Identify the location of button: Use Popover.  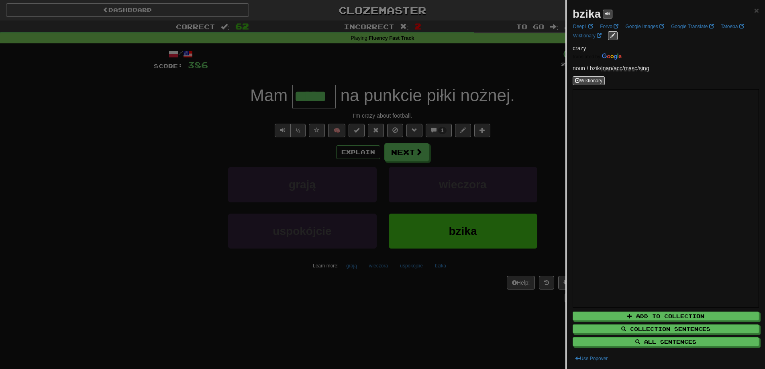
(591, 359).